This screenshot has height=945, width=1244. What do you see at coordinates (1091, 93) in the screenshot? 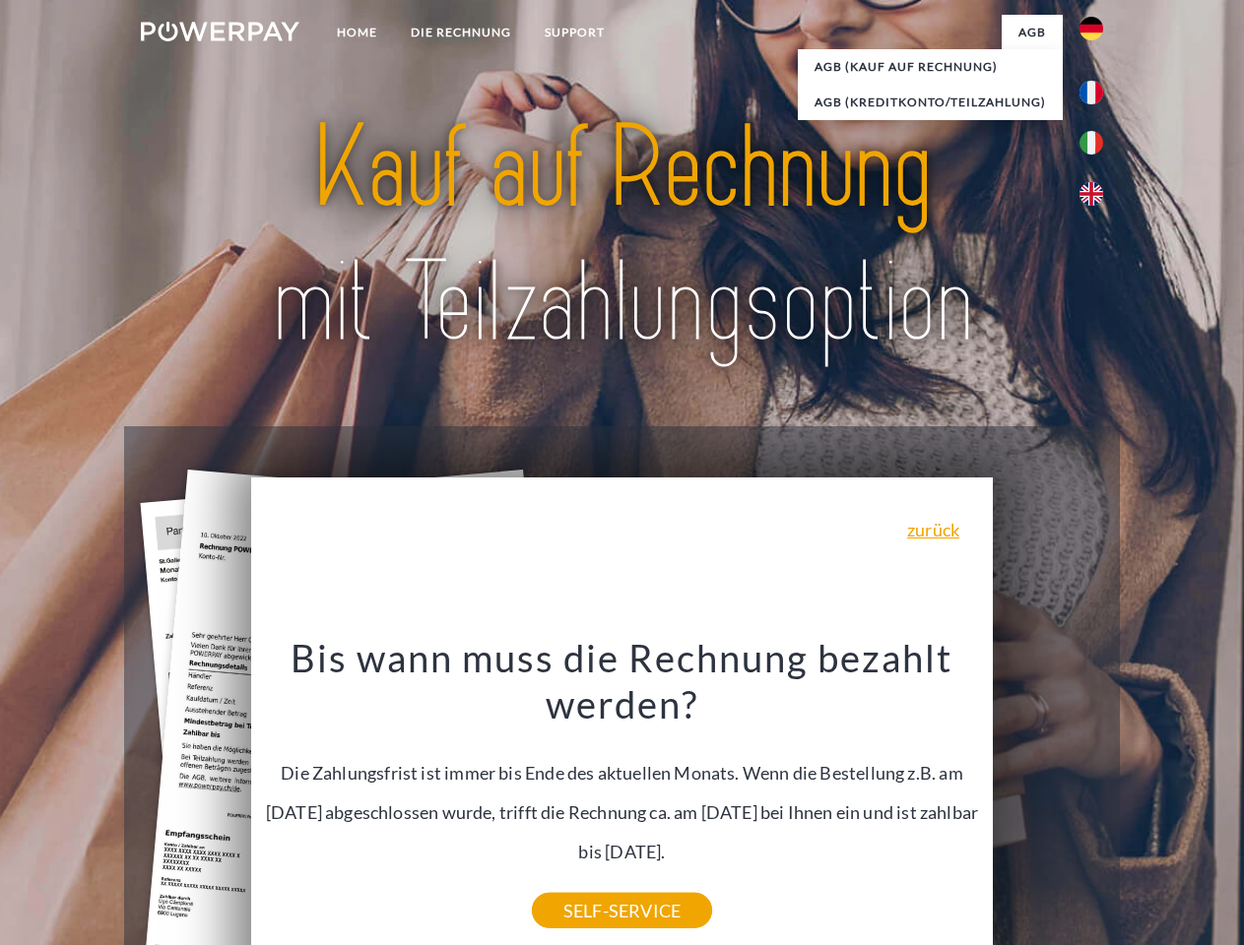
I see `img: fr` at bounding box center [1091, 93].